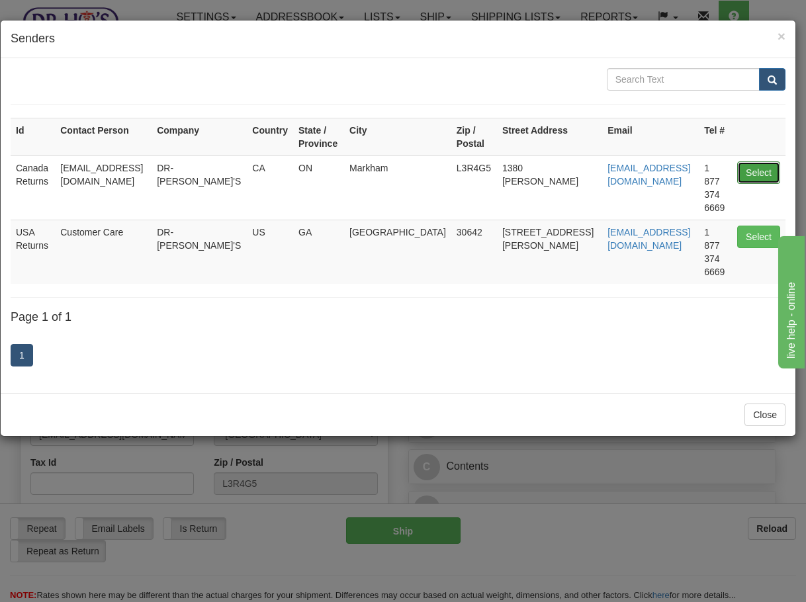  What do you see at coordinates (318, 187) in the screenshot?
I see `td: ON` at bounding box center [318, 187].